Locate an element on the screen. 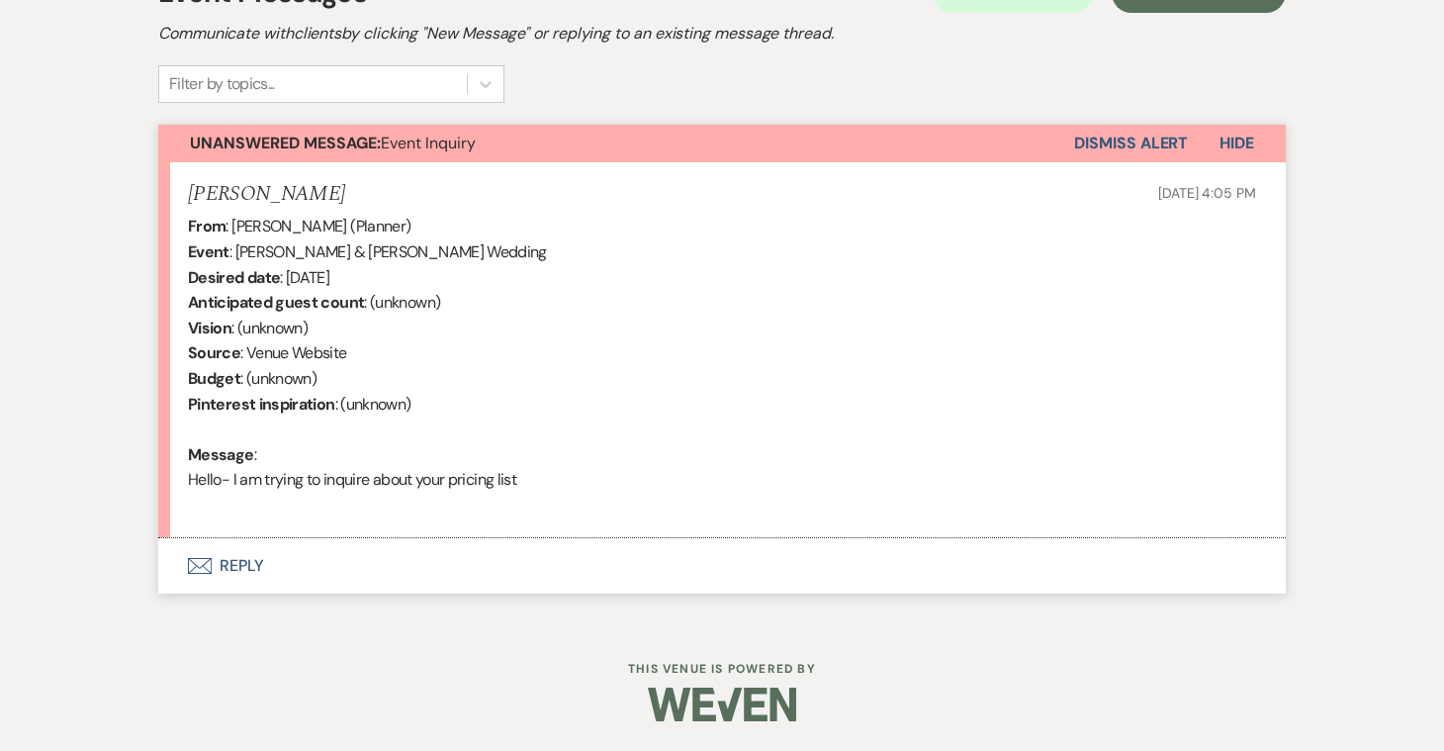 Image resolution: width=1444 pixels, height=751 pixels. b: Event is located at coordinates (209, 251).